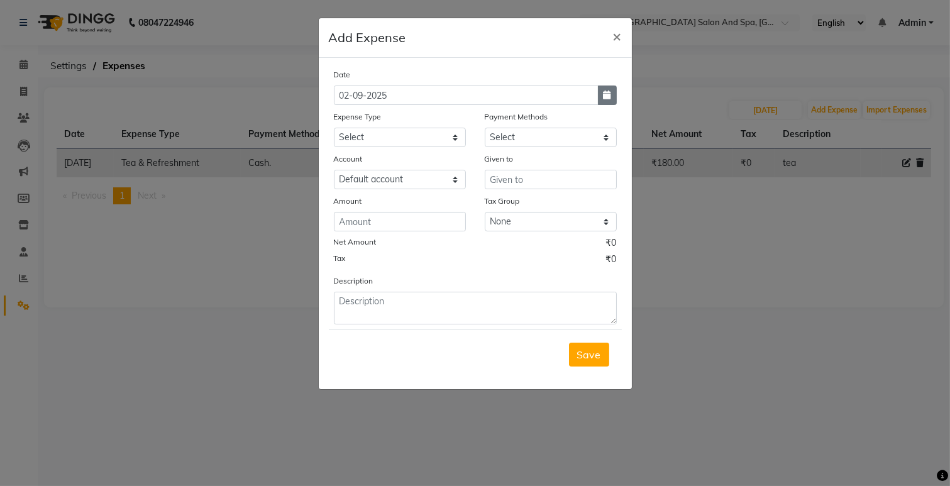 This screenshot has height=486, width=950. What do you see at coordinates (502, 201) in the screenshot?
I see `label: Tax Group` at bounding box center [502, 201].